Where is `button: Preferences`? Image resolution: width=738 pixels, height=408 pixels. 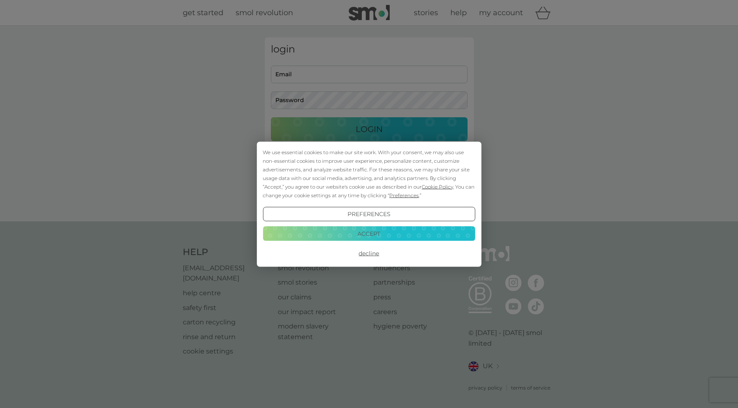
button: Preferences is located at coordinates (369, 214).